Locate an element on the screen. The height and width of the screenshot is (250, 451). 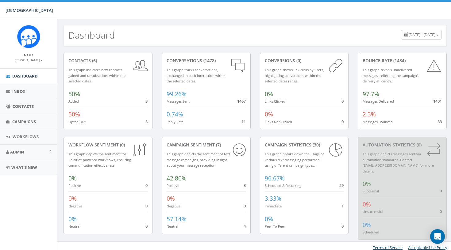
span: 33 is located at coordinates (440, 122).